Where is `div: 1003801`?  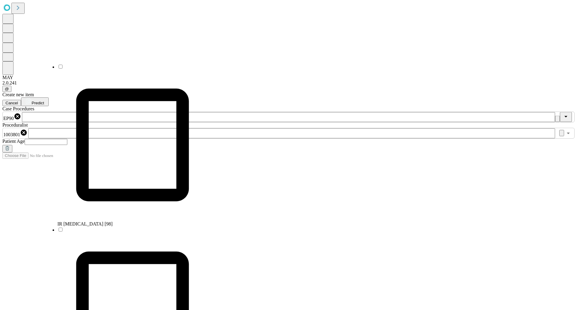
div: 1003801 is located at coordinates (15, 133).